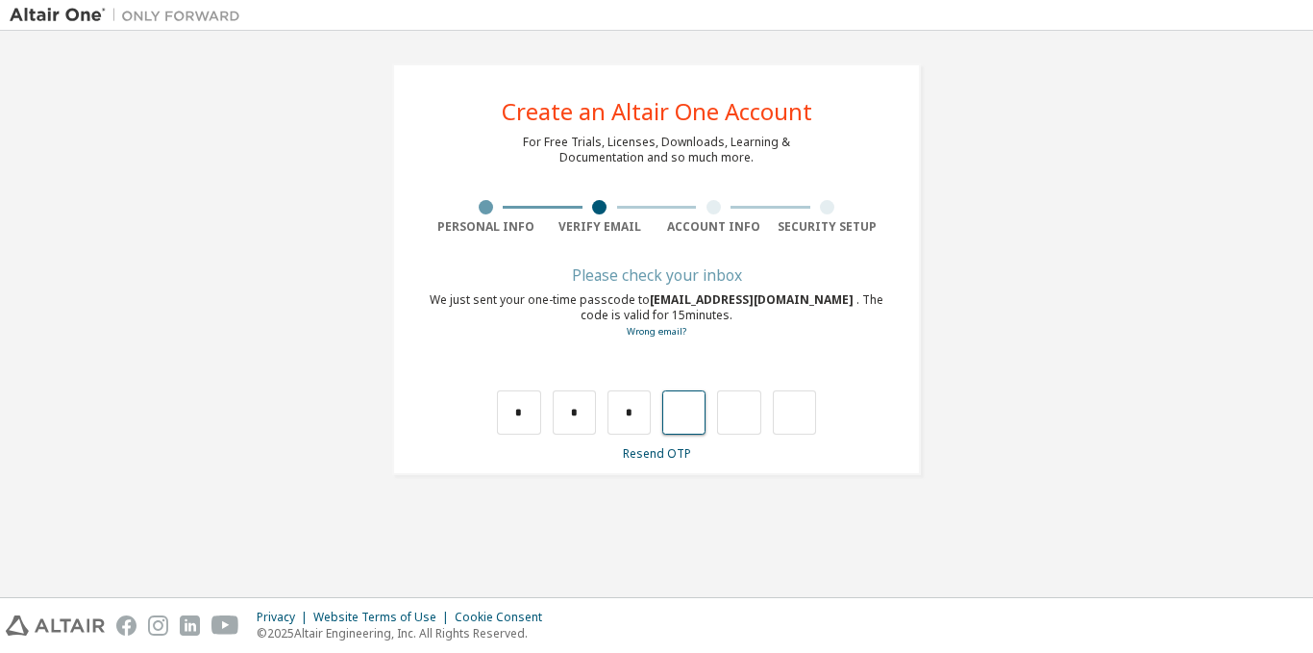  What do you see at coordinates (657, 315) in the screenshot?
I see `div: We just sent your one-time passcode to . The code is valid for 15 minutes.` at bounding box center [657, 315].